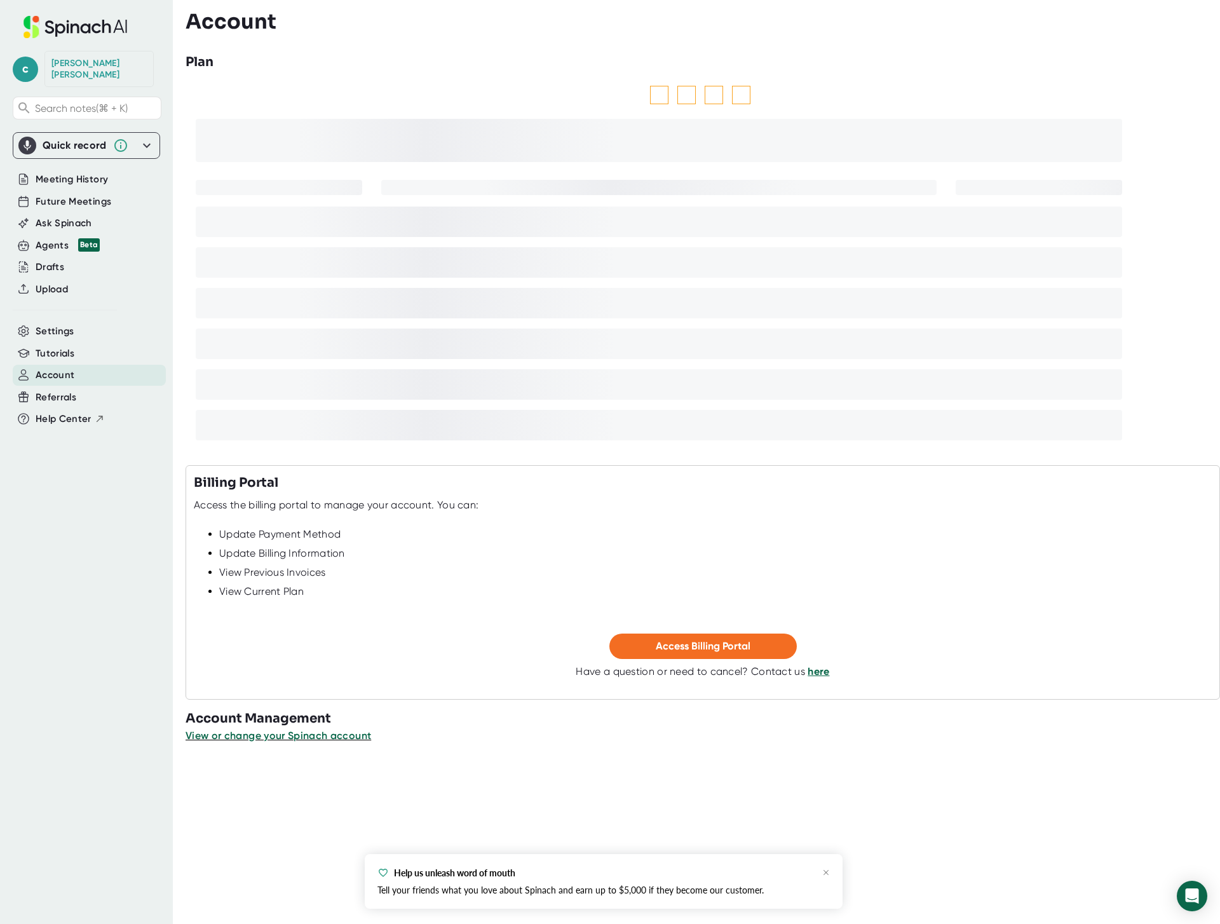 Image resolution: width=1220 pixels, height=924 pixels. Describe the element at coordinates (55, 353) in the screenshot. I see `button: Tutorials` at that location.